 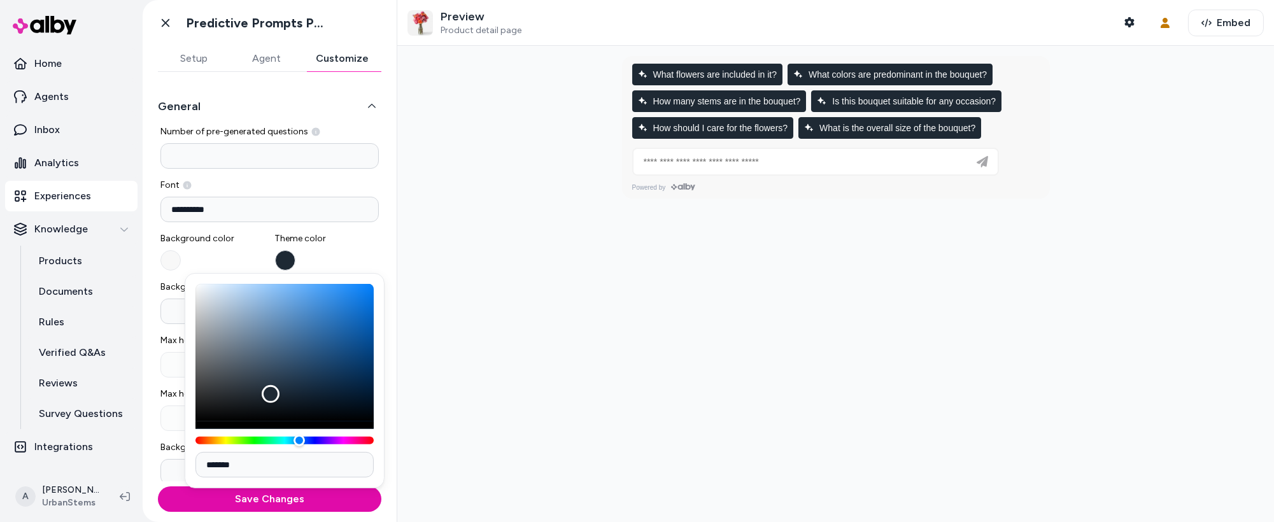 I want to click on p: Agents, so click(x=52, y=97).